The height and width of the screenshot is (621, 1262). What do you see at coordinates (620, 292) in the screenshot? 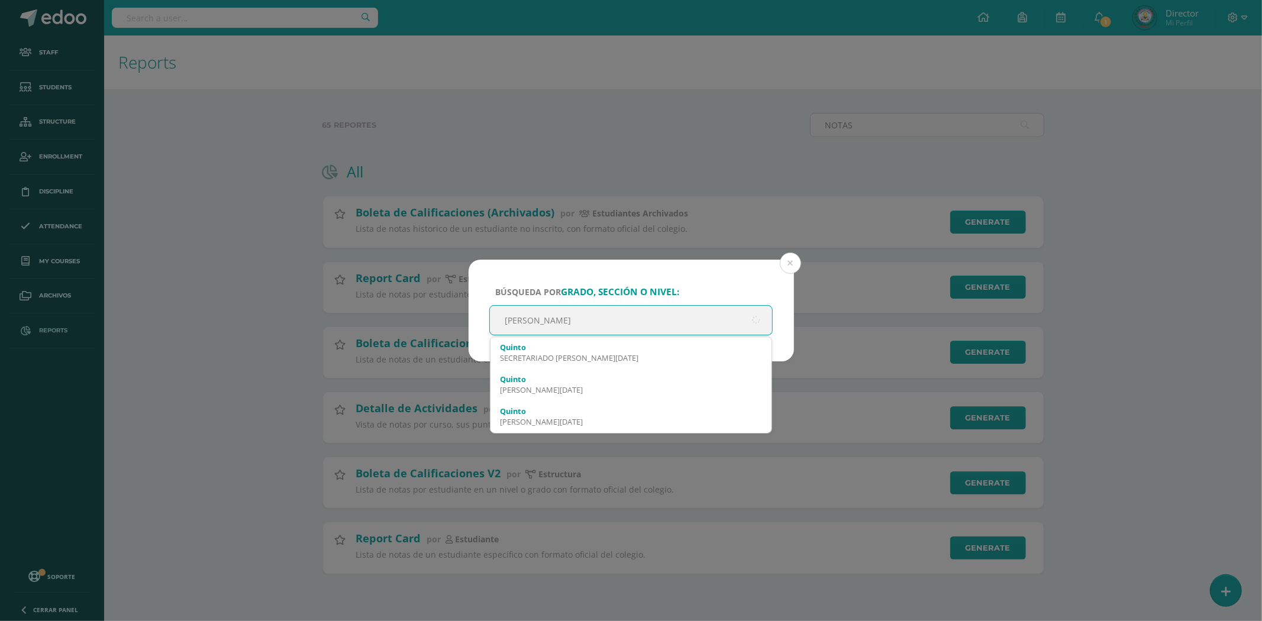
I see `strong: grado, sección o nivel:` at bounding box center [620, 292].